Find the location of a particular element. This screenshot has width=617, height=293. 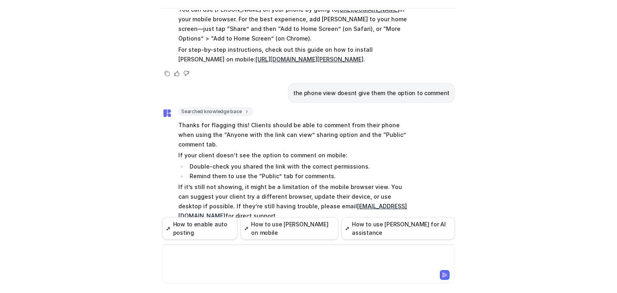

li: Remind them to use the “Public” tab for comments. is located at coordinates (300, 176).